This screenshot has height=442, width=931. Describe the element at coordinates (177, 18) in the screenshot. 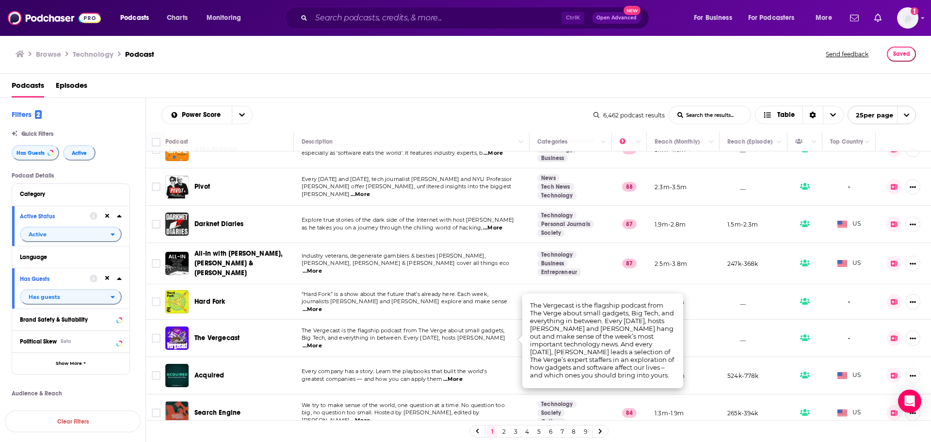

I see `a: Charts` at that location.